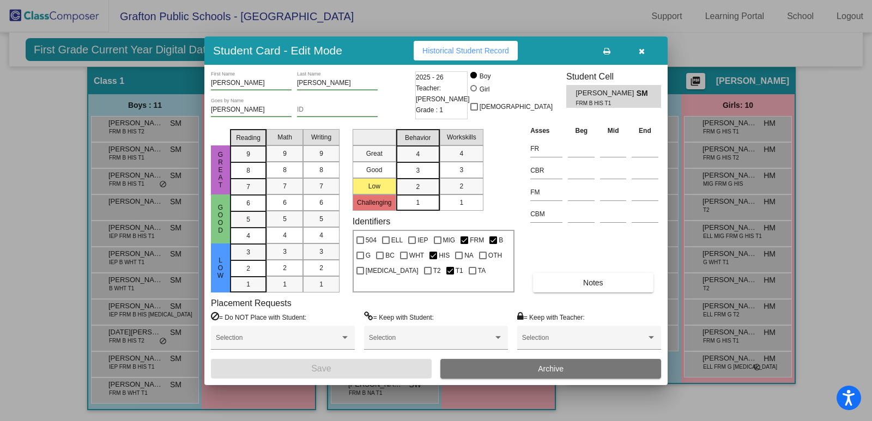 This screenshot has width=872, height=421. I want to click on label: Identifiers, so click(371, 221).